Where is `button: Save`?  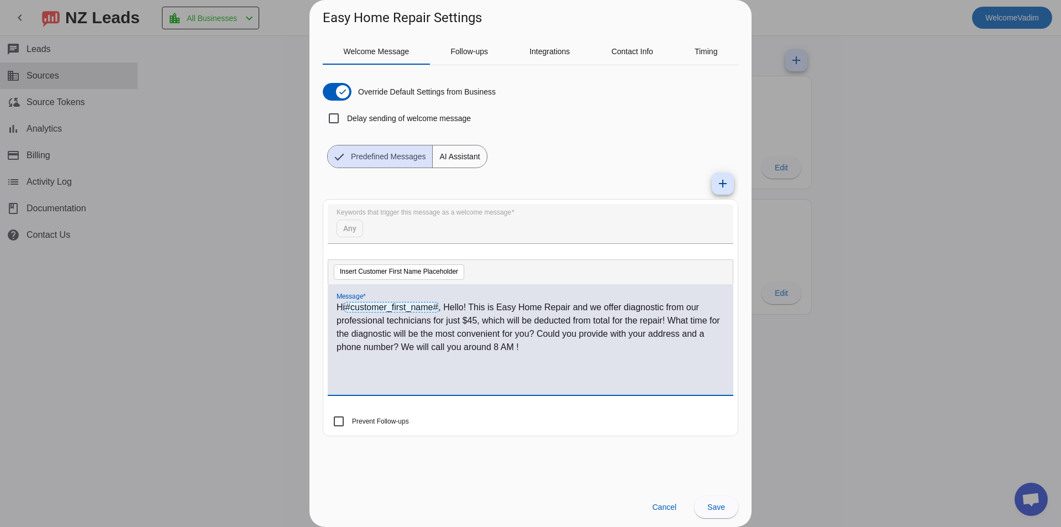 button: Save is located at coordinates (716, 507).